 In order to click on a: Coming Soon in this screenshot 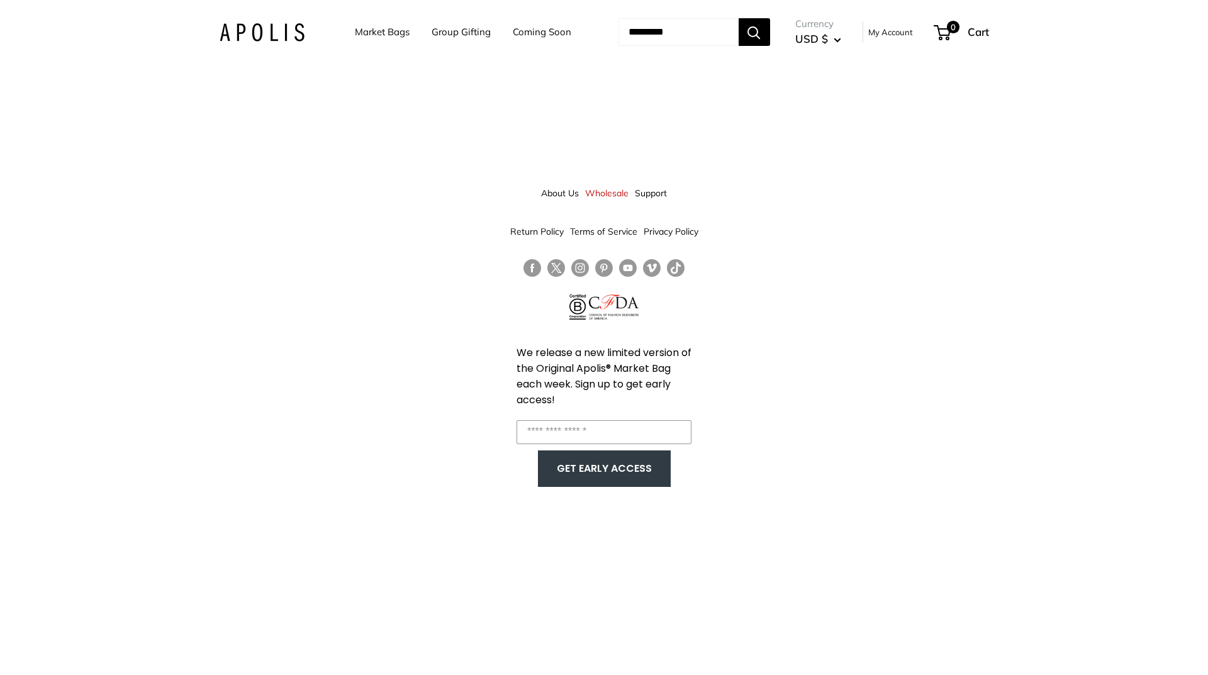, I will do `click(542, 32)`.